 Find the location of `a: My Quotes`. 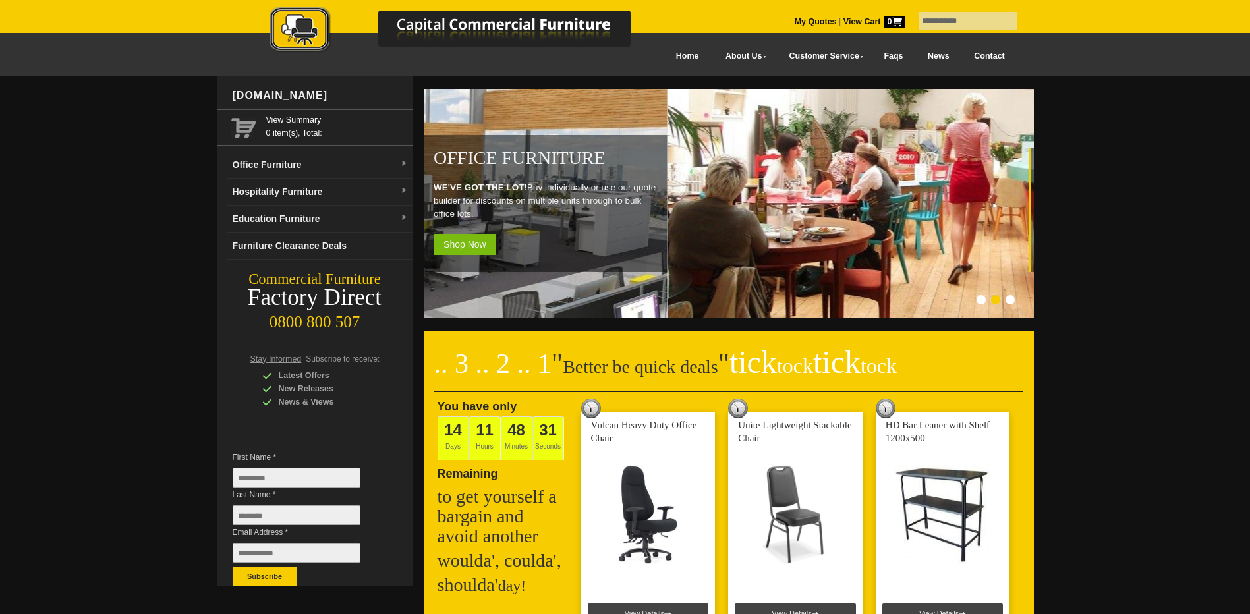

a: My Quotes is located at coordinates (816, 22).